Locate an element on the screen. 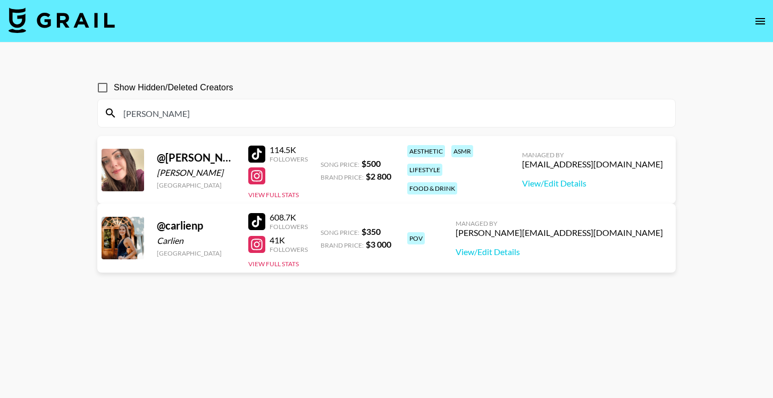 This screenshot has width=773, height=398. img: Grail Talent is located at coordinates (62, 20).